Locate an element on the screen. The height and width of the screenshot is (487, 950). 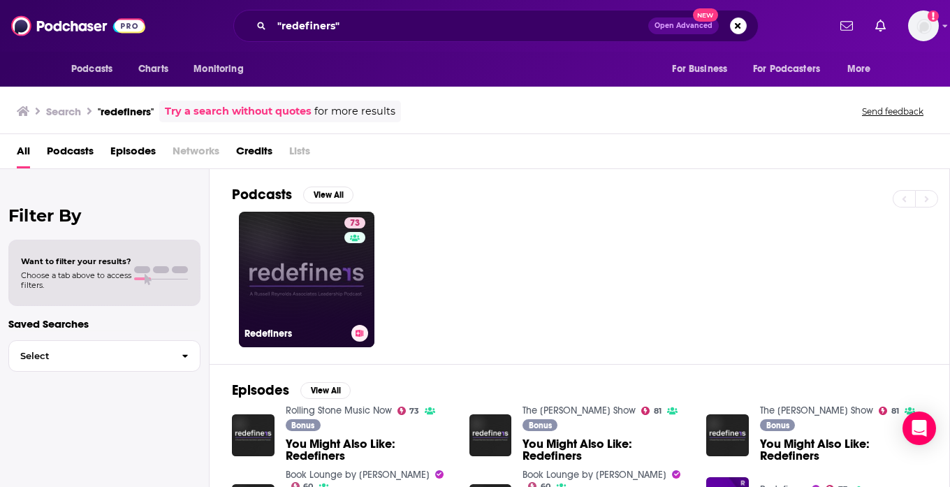
span: Credits is located at coordinates (254, 154).